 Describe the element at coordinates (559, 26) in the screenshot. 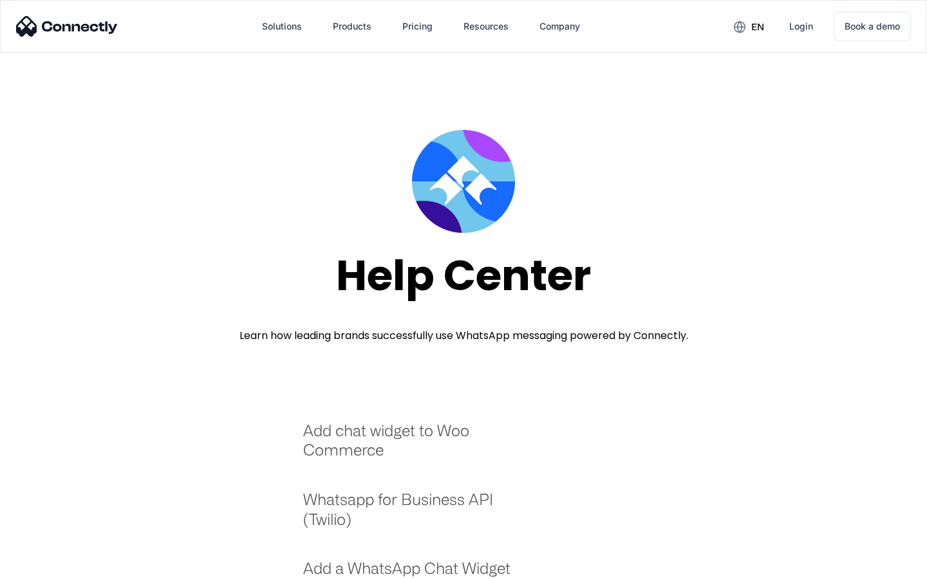

I see `div: Company` at that location.